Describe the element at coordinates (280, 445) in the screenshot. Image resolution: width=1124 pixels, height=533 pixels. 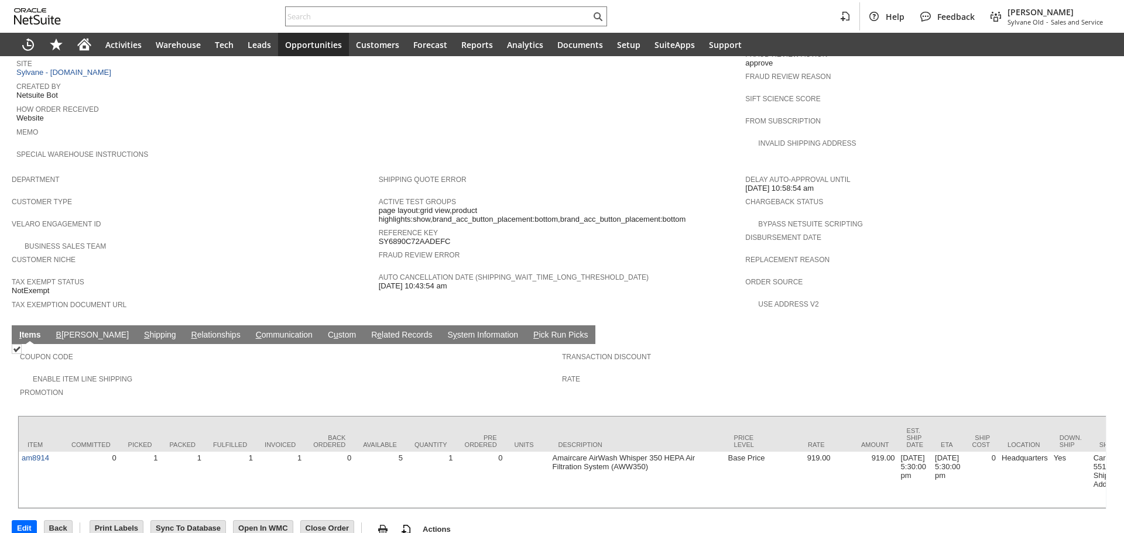
I see `div: Invoiced` at that location.